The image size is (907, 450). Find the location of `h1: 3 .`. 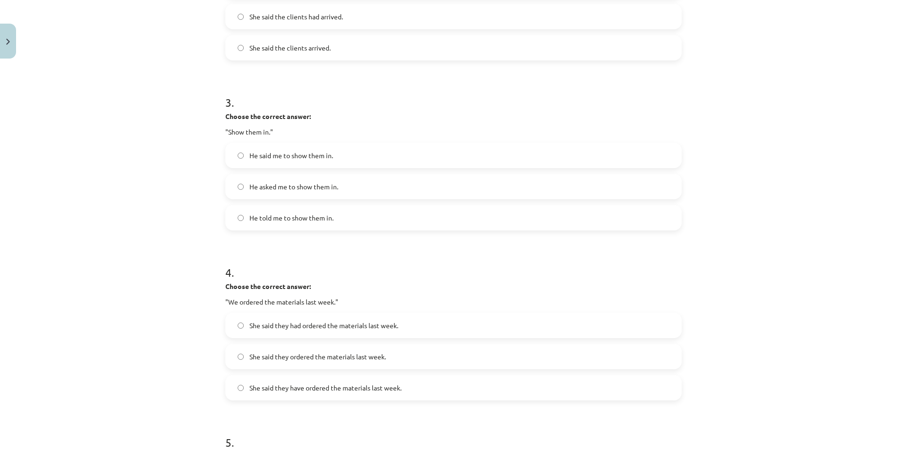

h1: 3 . is located at coordinates (453, 94).